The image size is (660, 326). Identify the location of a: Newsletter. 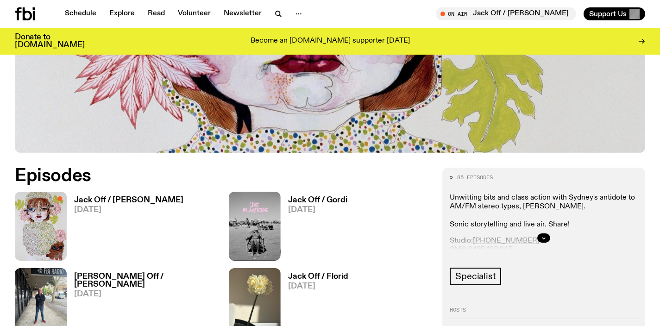
(243, 14).